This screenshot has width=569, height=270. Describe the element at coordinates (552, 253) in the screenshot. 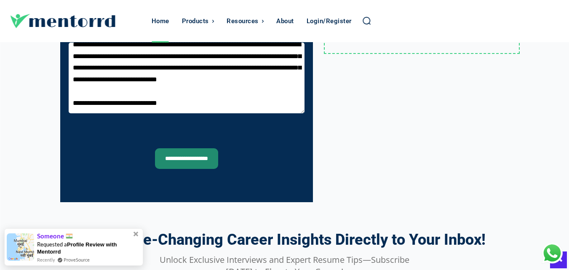

I see `div: Chat with Us` at that location.